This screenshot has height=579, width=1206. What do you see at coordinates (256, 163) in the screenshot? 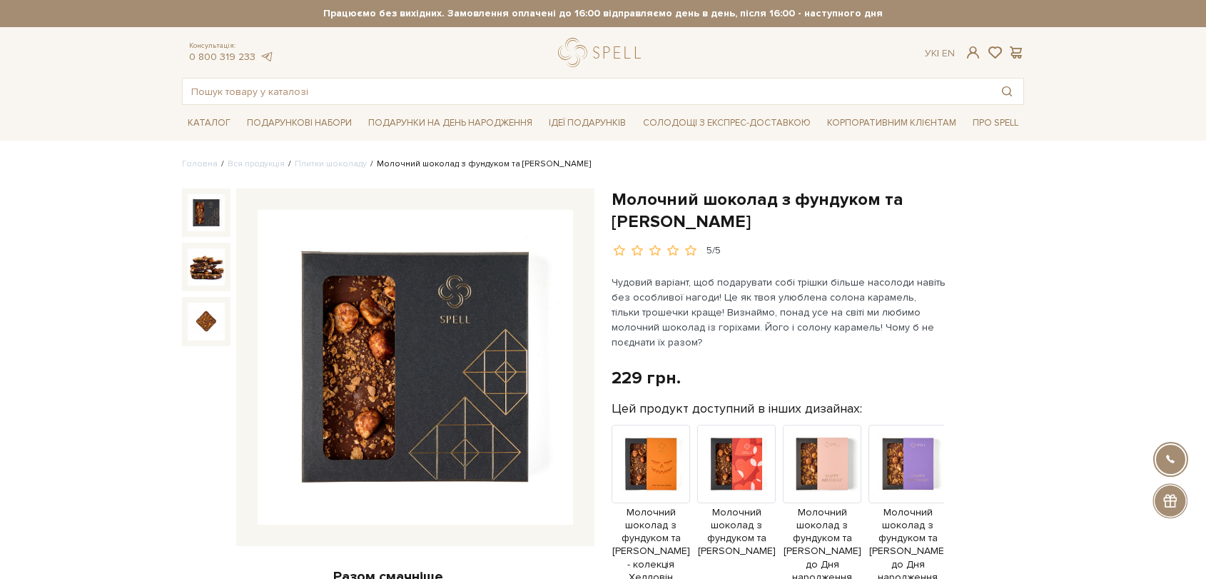
I see `a: Вся продукція` at bounding box center [256, 163].